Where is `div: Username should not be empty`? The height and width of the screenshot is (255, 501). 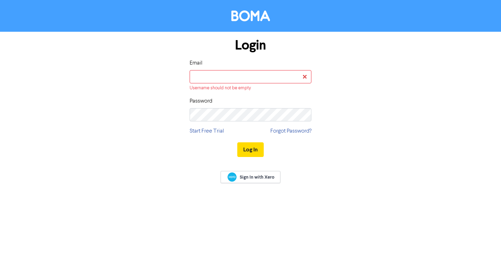 div: Username should not be empty is located at coordinates (251, 88).